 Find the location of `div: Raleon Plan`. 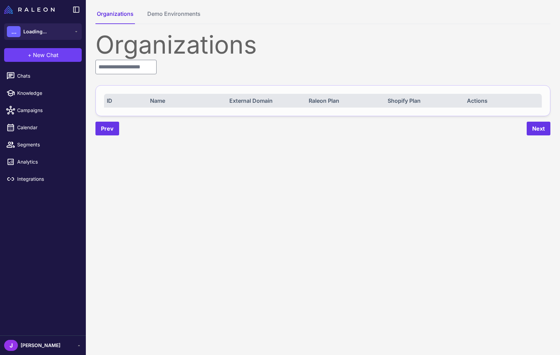

div: Raleon Plan is located at coordinates (345, 101).